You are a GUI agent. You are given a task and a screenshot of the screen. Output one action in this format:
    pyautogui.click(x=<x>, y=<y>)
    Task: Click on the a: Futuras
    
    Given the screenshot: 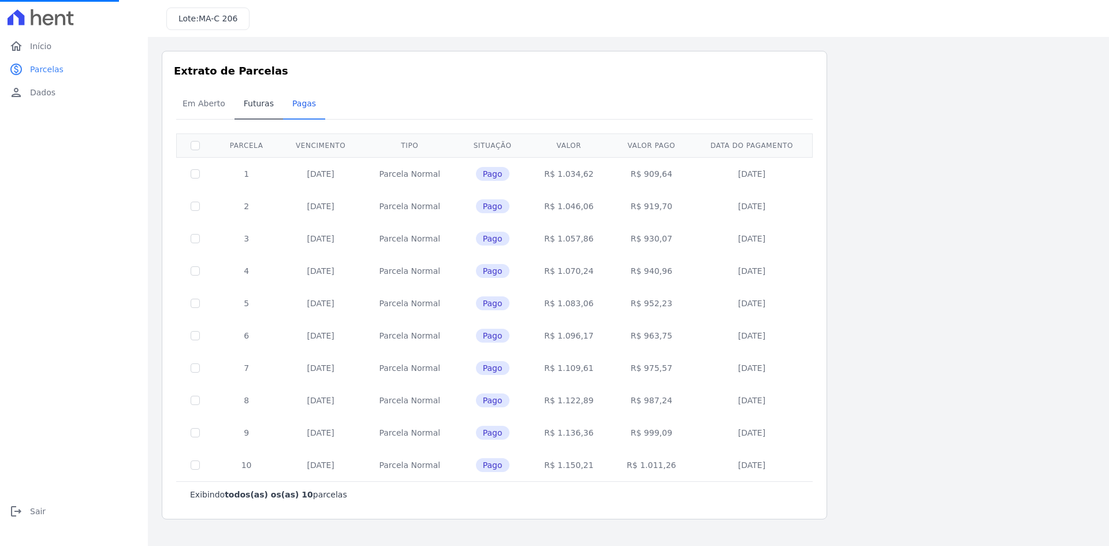 What is the action you would take?
    pyautogui.click(x=259, y=105)
    